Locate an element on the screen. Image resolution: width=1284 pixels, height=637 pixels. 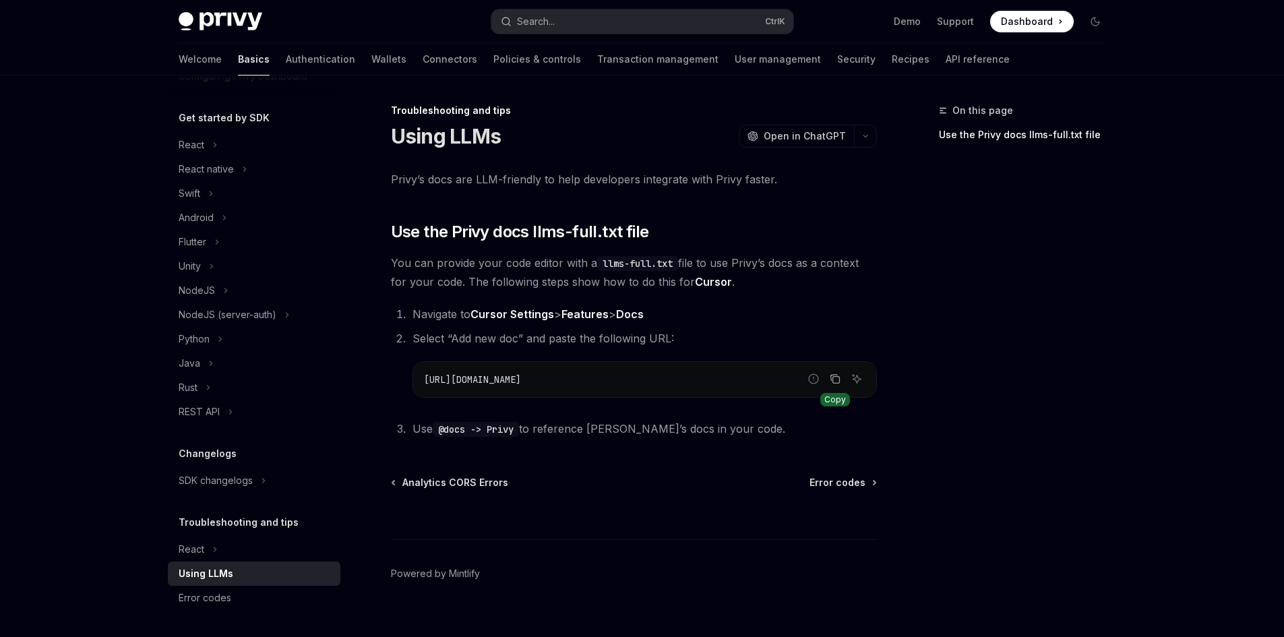
a: Welcome is located at coordinates (200, 59).